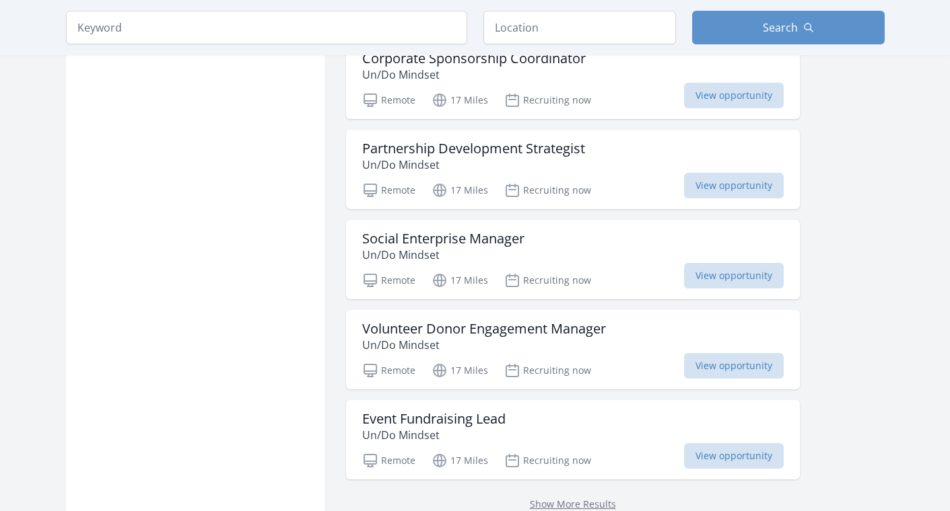 This screenshot has height=511, width=950. What do you see at coordinates (433, 419) in the screenshot?
I see `h3: Event Fundraising Lead` at bounding box center [433, 419].